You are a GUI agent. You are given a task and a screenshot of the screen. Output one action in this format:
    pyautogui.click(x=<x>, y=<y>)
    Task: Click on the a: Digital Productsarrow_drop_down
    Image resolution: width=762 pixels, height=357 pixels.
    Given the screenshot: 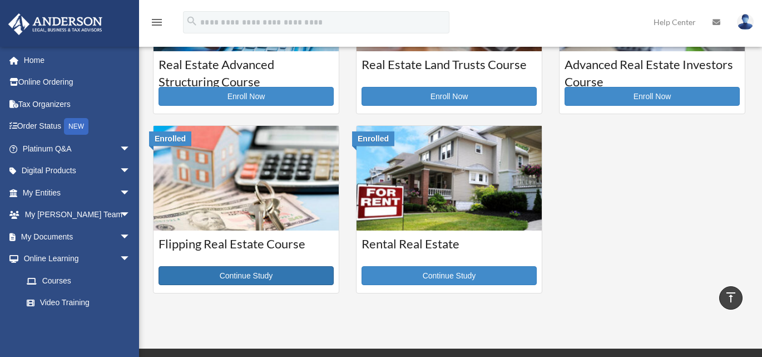 What is the action you would take?
    pyautogui.click(x=77, y=171)
    